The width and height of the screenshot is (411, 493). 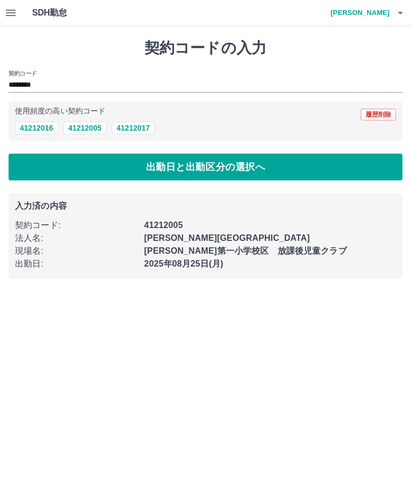 I want to click on button: 41212017, so click(x=133, y=128).